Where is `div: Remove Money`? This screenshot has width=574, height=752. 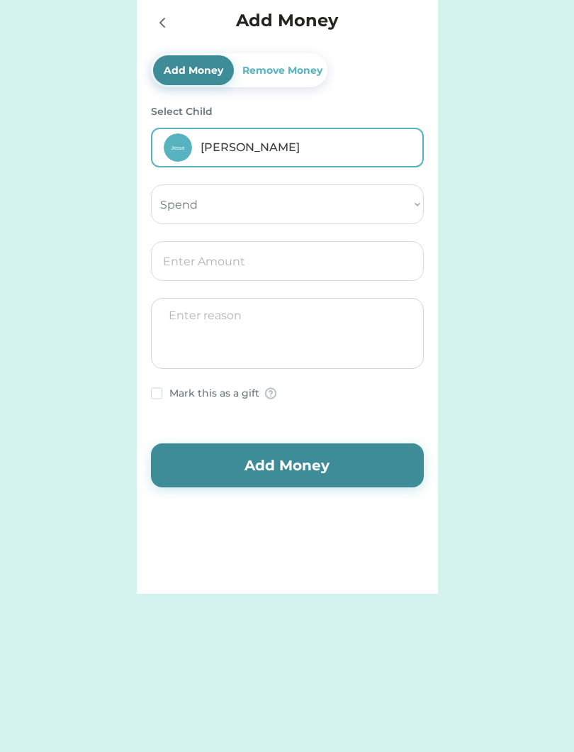
div: Remove Money is located at coordinates (282, 70).